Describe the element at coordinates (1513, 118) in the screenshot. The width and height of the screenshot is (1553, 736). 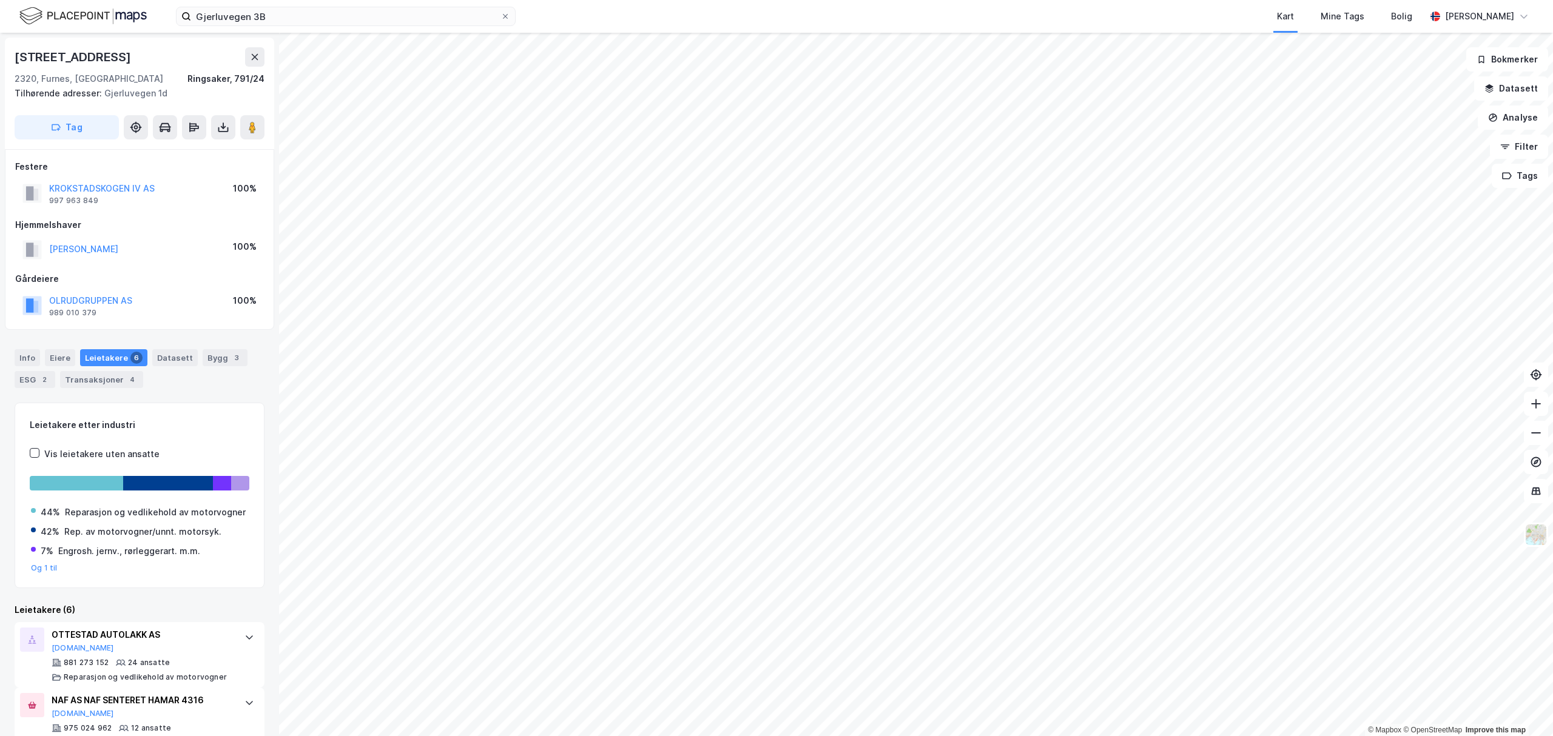
I see `button: Analyse` at that location.